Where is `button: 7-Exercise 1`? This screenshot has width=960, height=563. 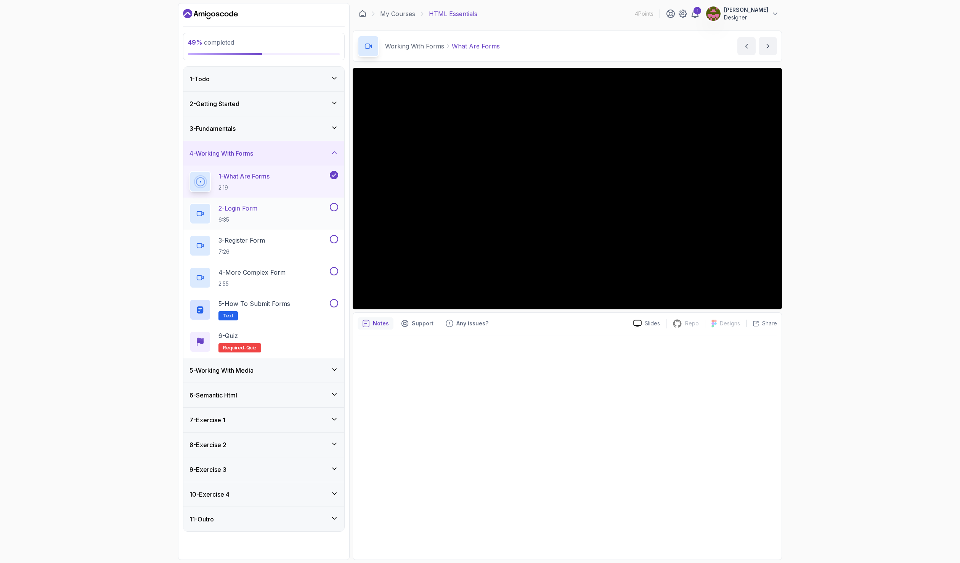
button: 7-Exercise 1 is located at coordinates (264, 420).